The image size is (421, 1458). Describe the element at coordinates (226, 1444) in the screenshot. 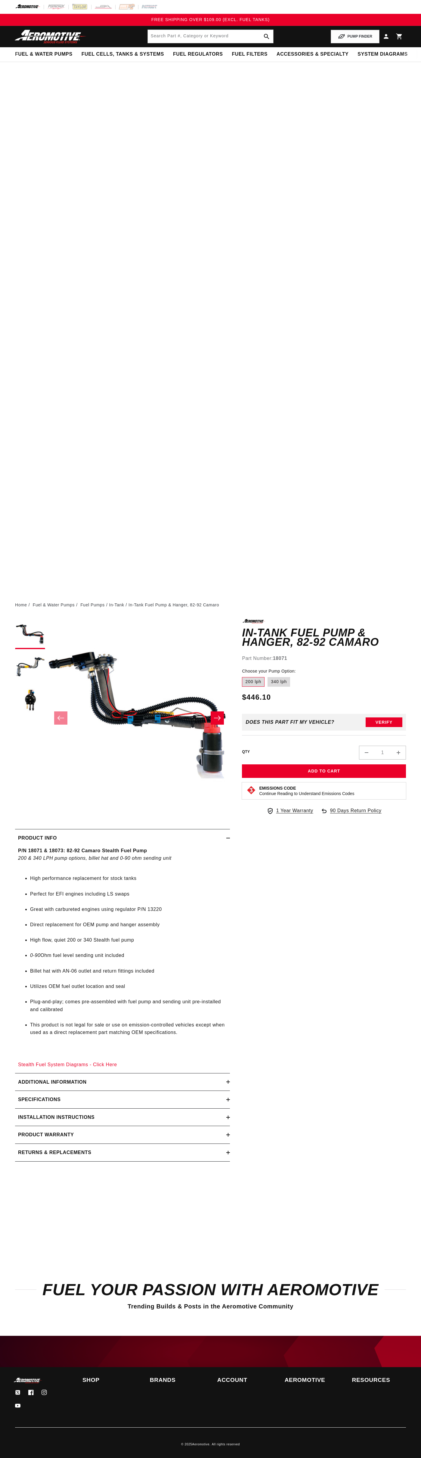

I see `small: All rights reserved` at that location.